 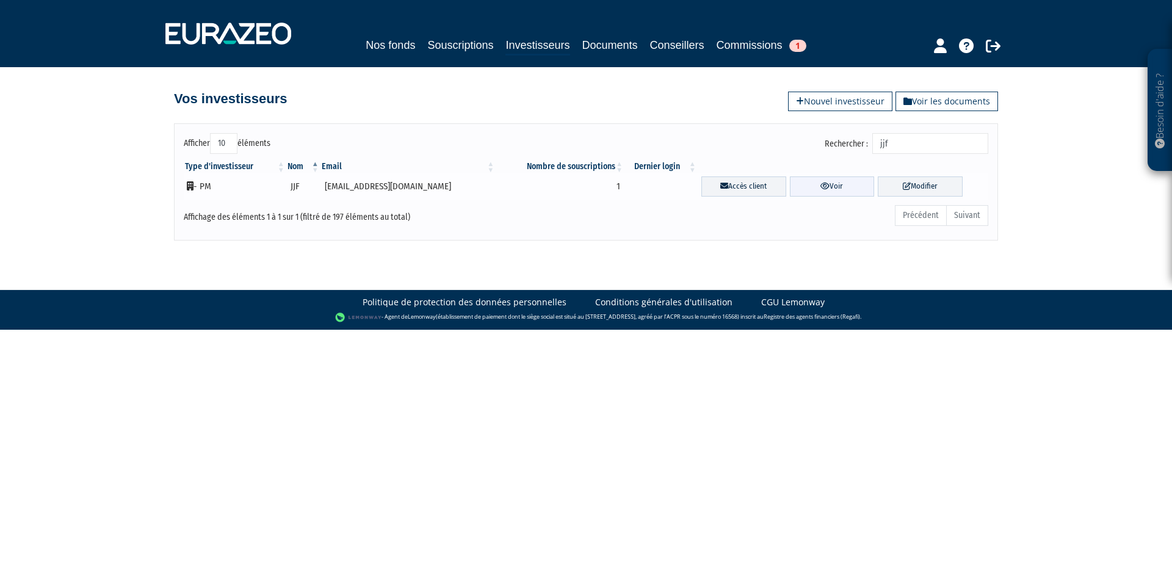 I want to click on a: Nouvel investisseur, so click(x=840, y=101).